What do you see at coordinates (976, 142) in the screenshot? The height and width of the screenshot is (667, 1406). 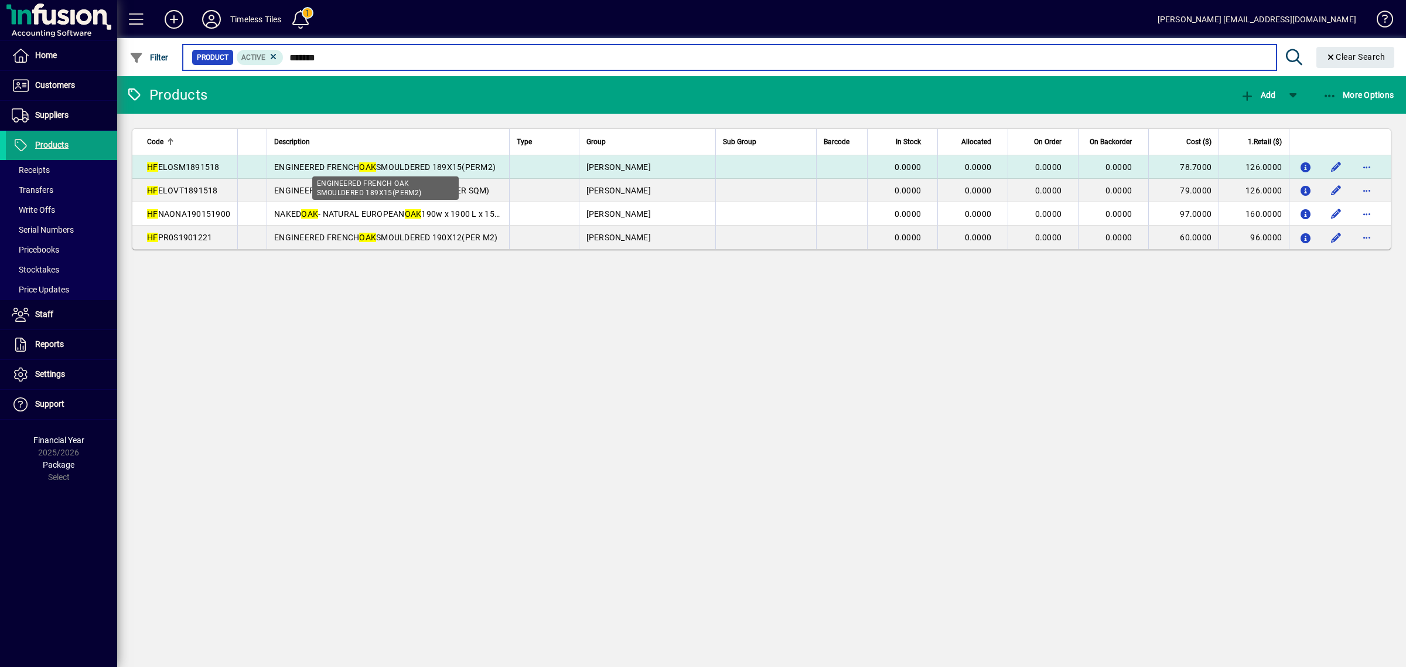 I see `span: Allocated` at bounding box center [976, 142].